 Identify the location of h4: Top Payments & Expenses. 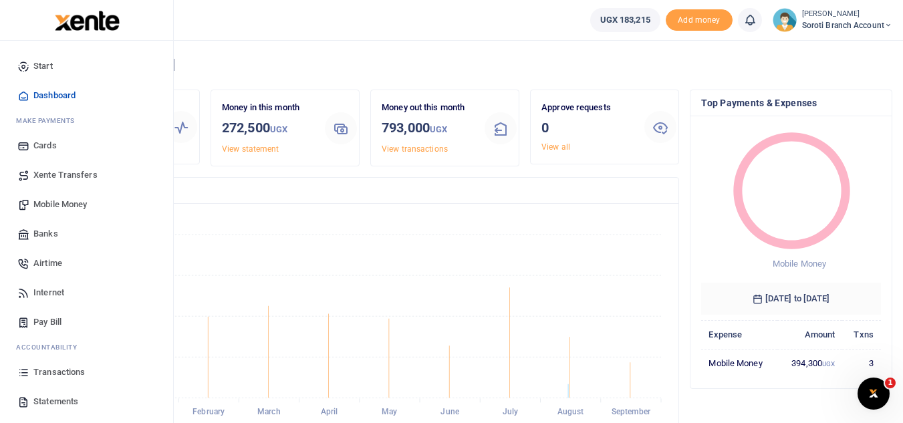
(791, 103).